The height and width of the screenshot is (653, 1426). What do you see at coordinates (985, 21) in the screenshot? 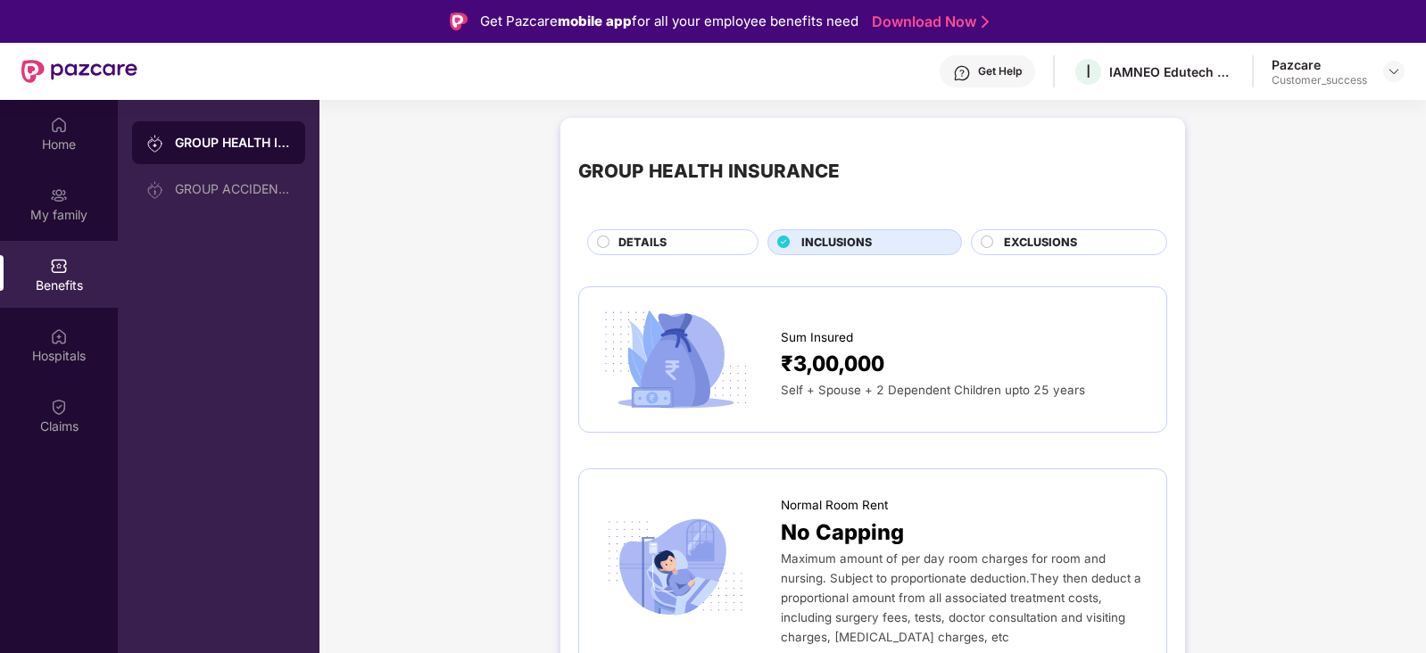
I see `img: Stroke` at bounding box center [985, 21].